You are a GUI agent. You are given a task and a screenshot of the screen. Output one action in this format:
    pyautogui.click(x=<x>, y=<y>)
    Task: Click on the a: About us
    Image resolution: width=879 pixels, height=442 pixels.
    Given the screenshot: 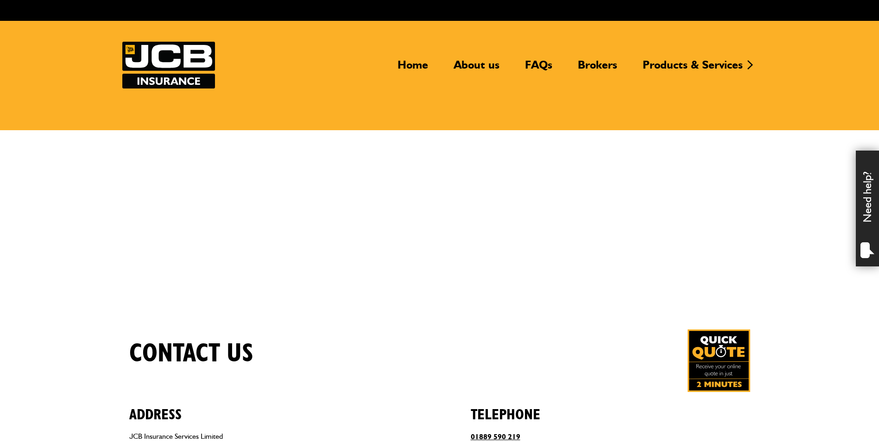 What is the action you would take?
    pyautogui.click(x=477, y=69)
    